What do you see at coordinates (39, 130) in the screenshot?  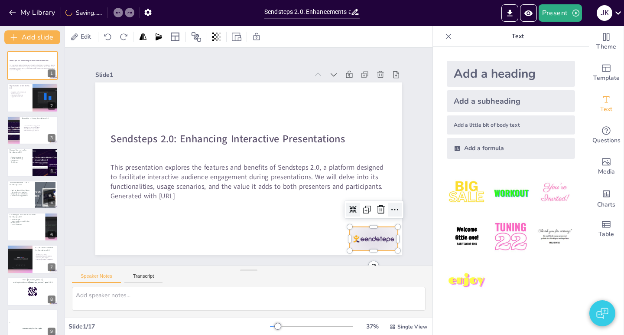 I see `p: Enhanced learning experience` at bounding box center [39, 130].